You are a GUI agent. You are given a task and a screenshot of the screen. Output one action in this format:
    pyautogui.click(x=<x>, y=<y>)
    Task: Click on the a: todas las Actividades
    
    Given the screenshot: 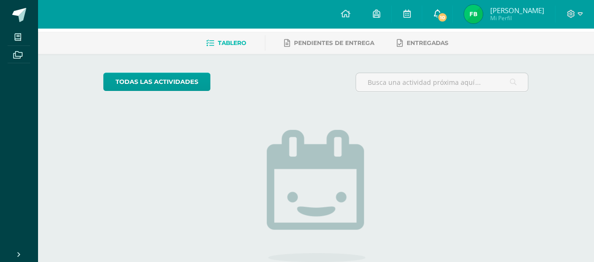 What is the action you would take?
    pyautogui.click(x=157, y=82)
    